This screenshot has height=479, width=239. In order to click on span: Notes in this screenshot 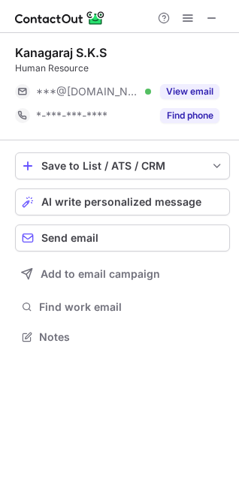, I will do `click(131, 337)`.